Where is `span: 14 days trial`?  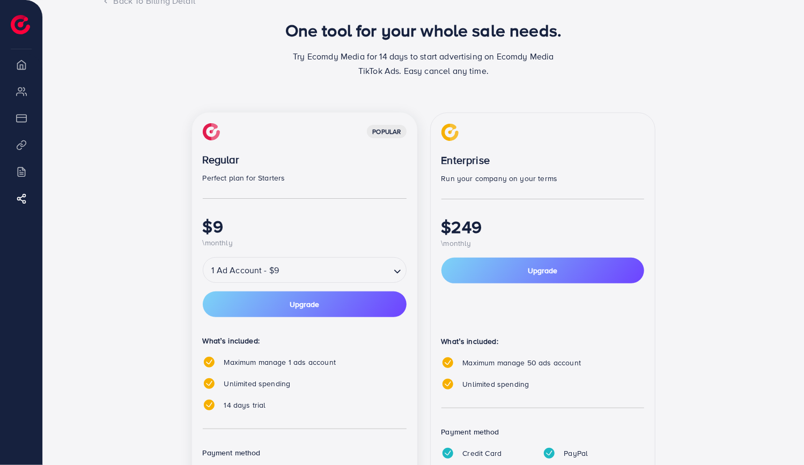 span: 14 days trial is located at coordinates (245, 405).